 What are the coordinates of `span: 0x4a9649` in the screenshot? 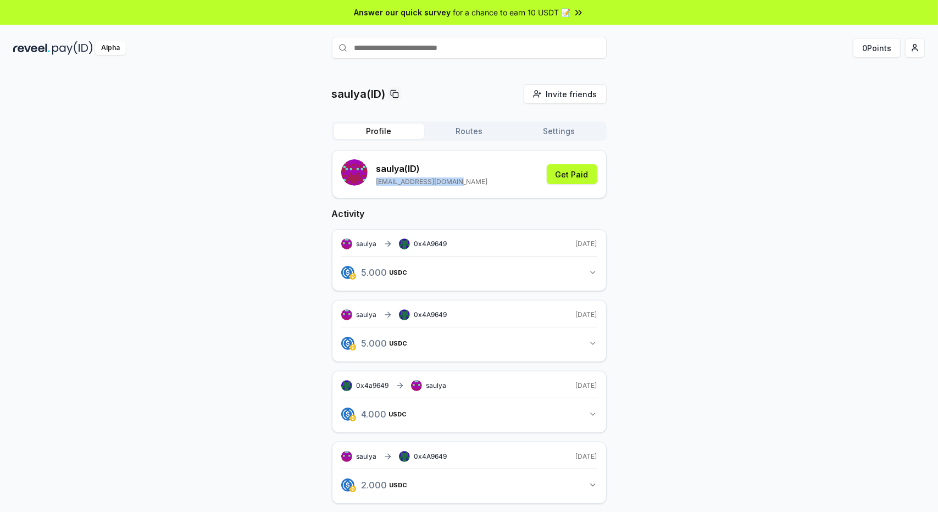 It's located at (372, 385).